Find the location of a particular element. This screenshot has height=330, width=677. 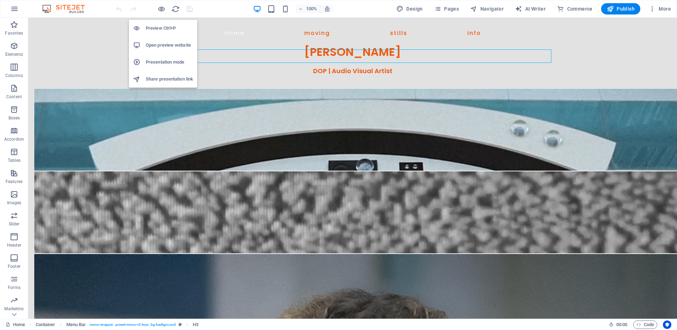

p: Tables is located at coordinates (14, 160).